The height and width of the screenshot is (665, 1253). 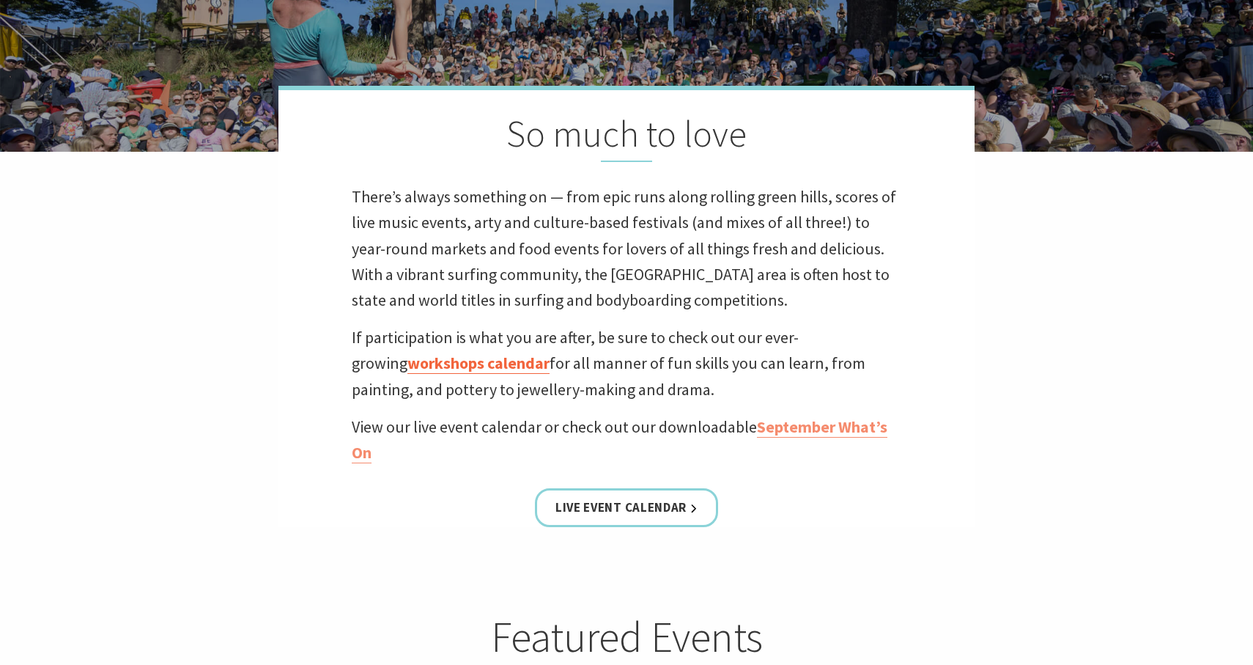 What do you see at coordinates (627, 440) in the screenshot?
I see `p: View our live event calendar or check out our downloadable` at bounding box center [627, 440].